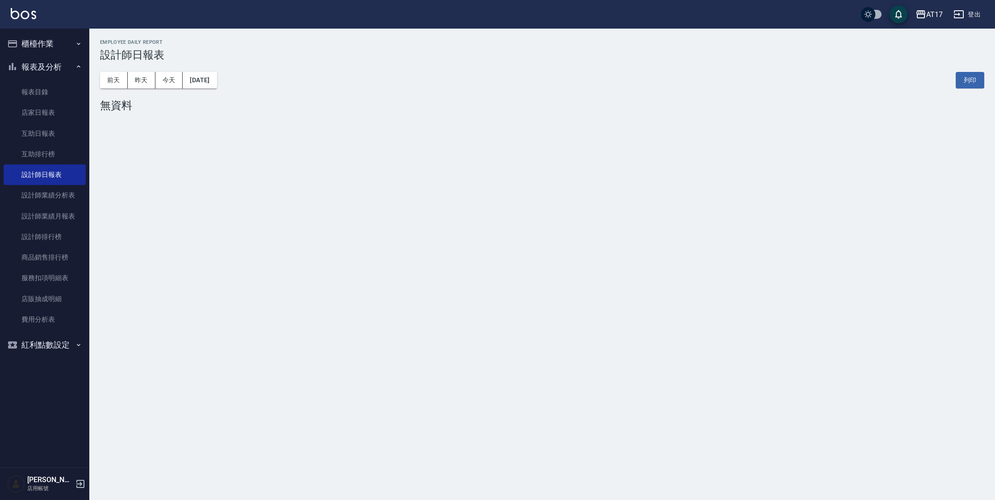 The width and height of the screenshot is (995, 500). I want to click on a: 設計師業績分析表, so click(45, 195).